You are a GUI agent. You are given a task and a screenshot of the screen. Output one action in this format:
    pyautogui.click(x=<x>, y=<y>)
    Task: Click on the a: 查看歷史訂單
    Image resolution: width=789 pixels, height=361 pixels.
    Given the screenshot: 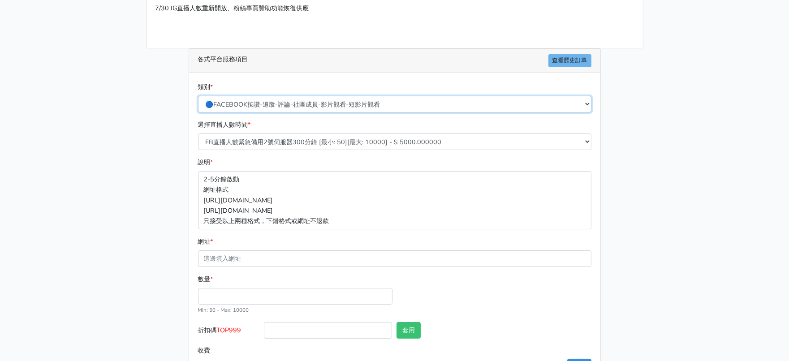 What is the action you would take?
    pyautogui.click(x=570, y=60)
    